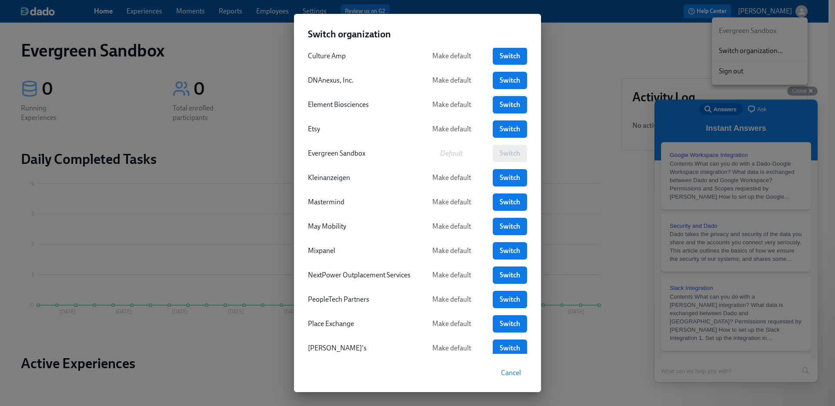  Describe the element at coordinates (417, 34) in the screenshot. I see `h2: Switch organization` at that location.